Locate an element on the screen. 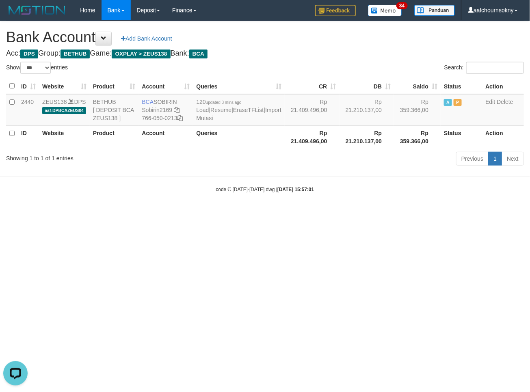  a: Edit is located at coordinates (490, 102).